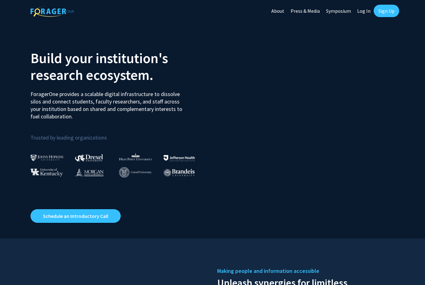 The height and width of the screenshot is (285, 425). I want to click on img: Johns Hopkins University, so click(47, 158).